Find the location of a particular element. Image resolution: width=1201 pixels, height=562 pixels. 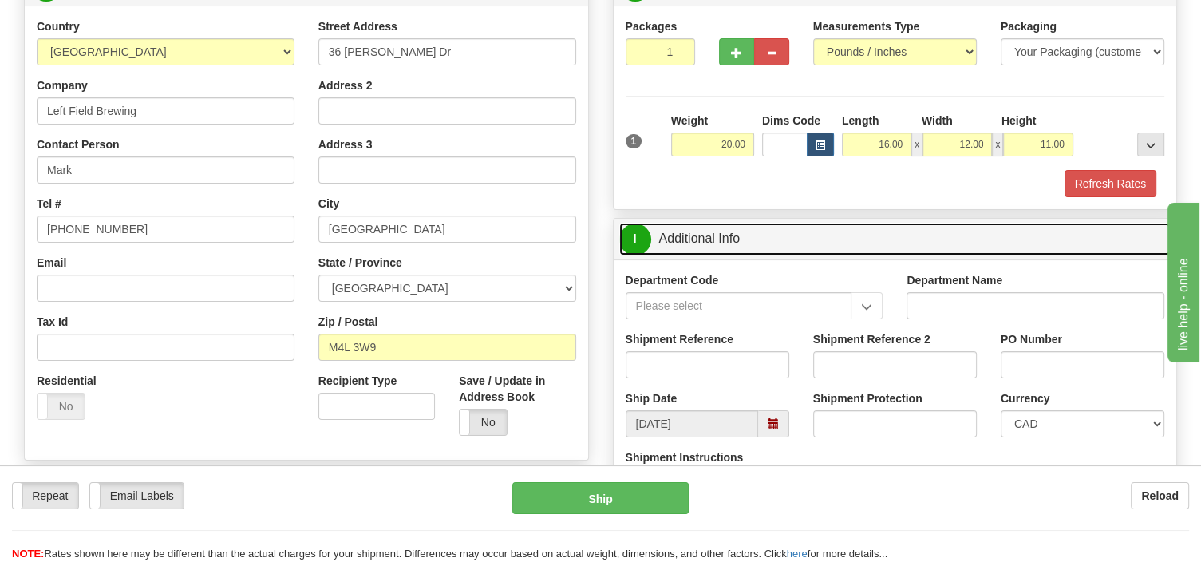

input: Please select is located at coordinates (739, 306).